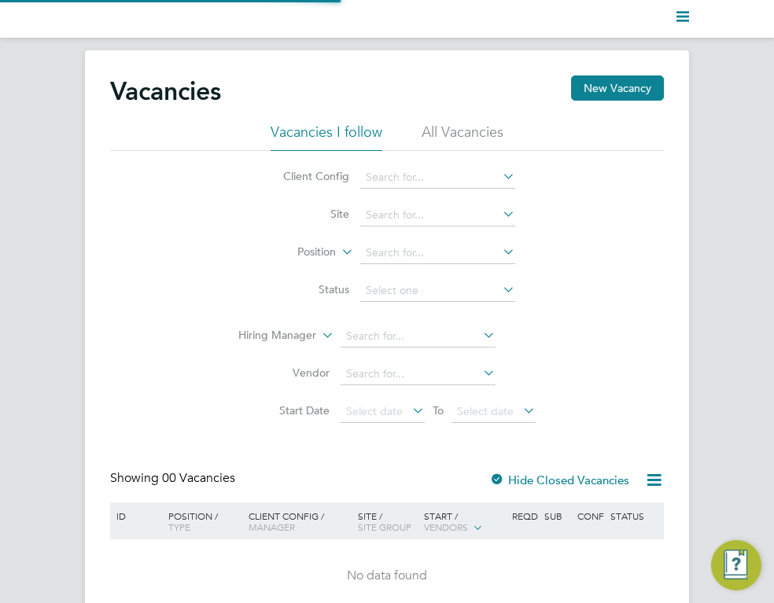 The image size is (774, 603). I want to click on button: Engage Resource Center, so click(736, 565).